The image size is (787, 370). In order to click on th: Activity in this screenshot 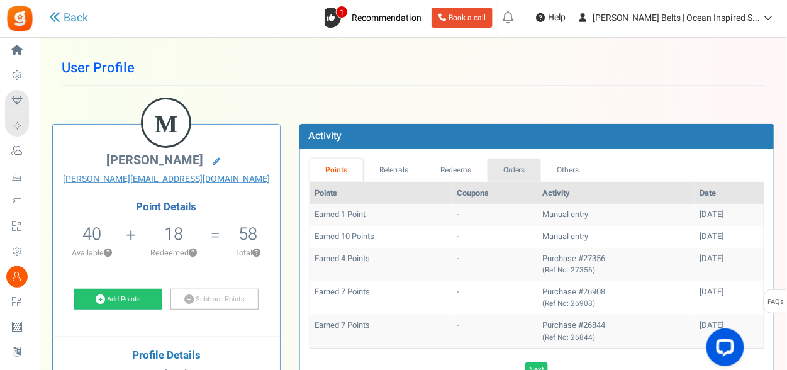, I will do `click(616, 193)`.